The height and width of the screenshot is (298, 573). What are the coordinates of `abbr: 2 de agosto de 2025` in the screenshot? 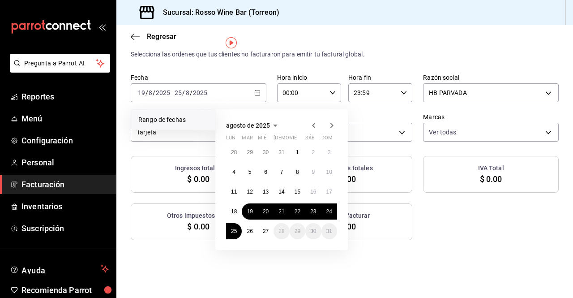 It's located at (313, 152).